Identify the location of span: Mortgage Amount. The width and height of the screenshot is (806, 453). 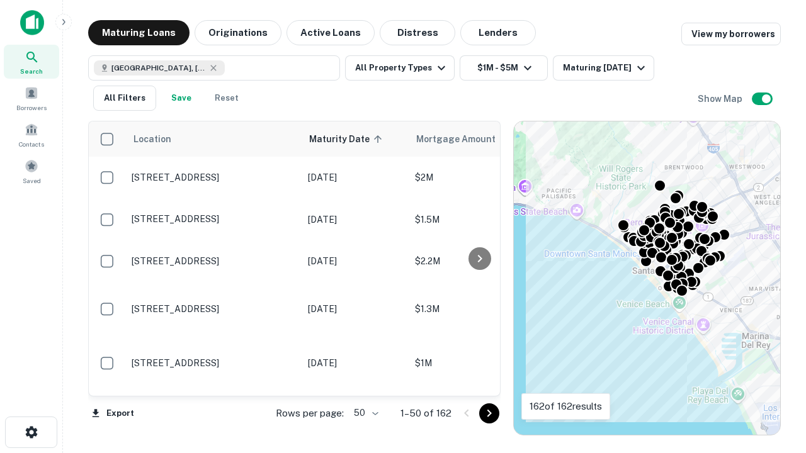
(464, 139).